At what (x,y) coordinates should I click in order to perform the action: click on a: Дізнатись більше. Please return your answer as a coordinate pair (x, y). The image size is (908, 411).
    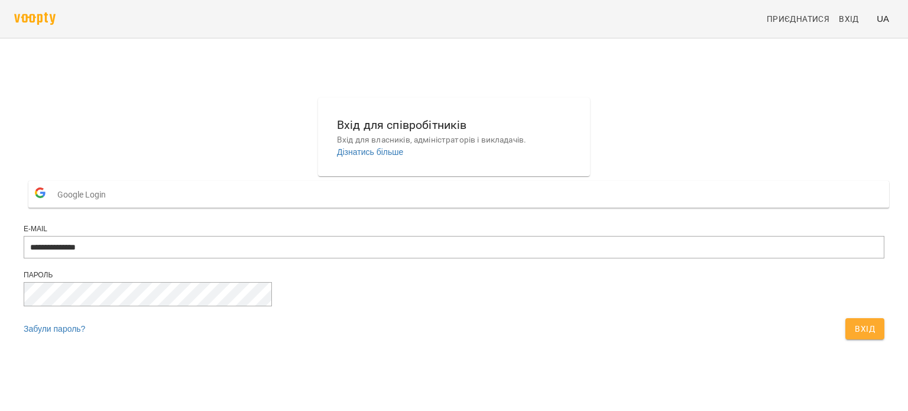
    Looking at the image, I should click on (370, 152).